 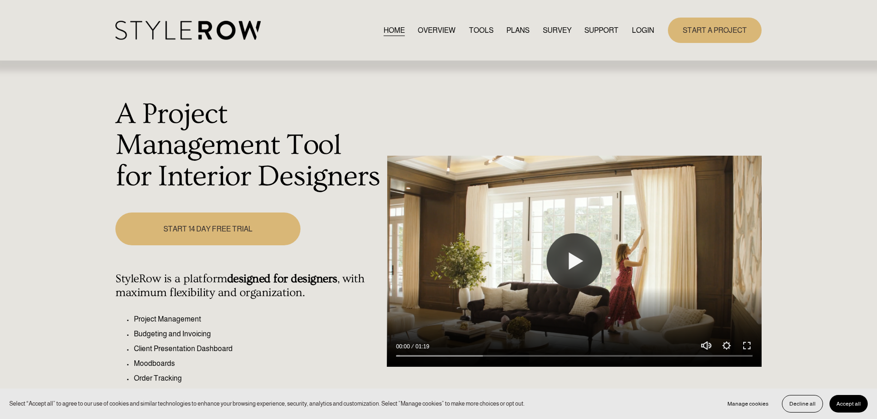 What do you see at coordinates (802, 403) in the screenshot?
I see `button: Decline all` at bounding box center [802, 403].